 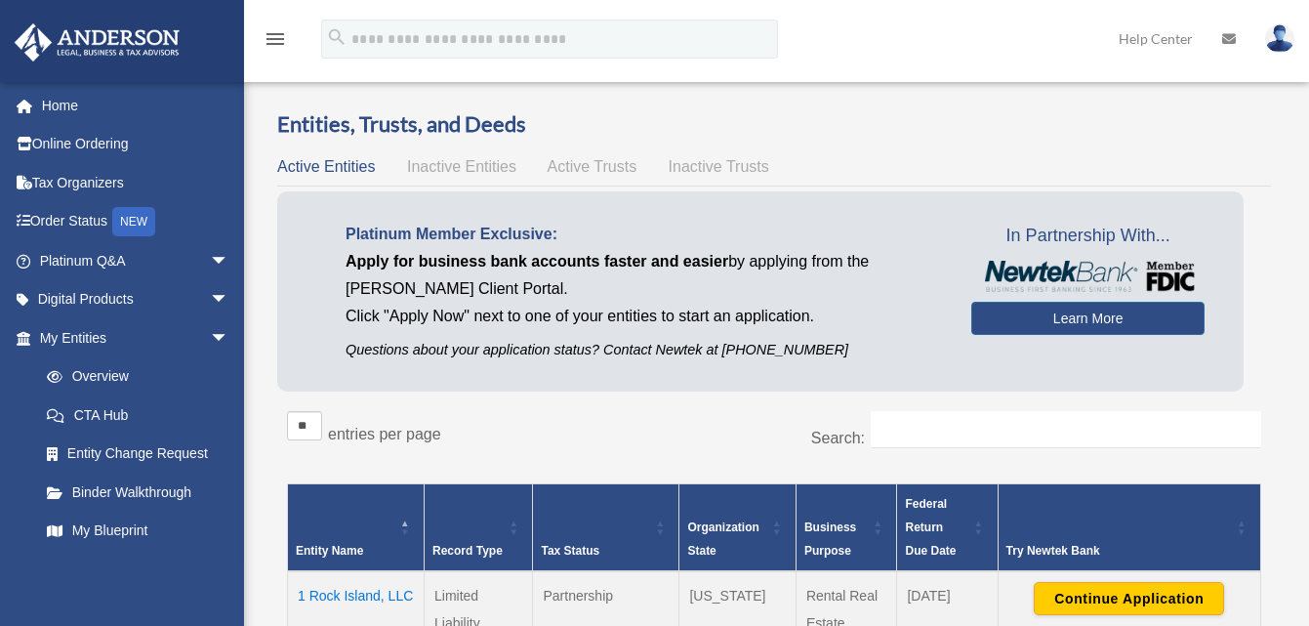 I want to click on a: Overview, so click(x=133, y=377).